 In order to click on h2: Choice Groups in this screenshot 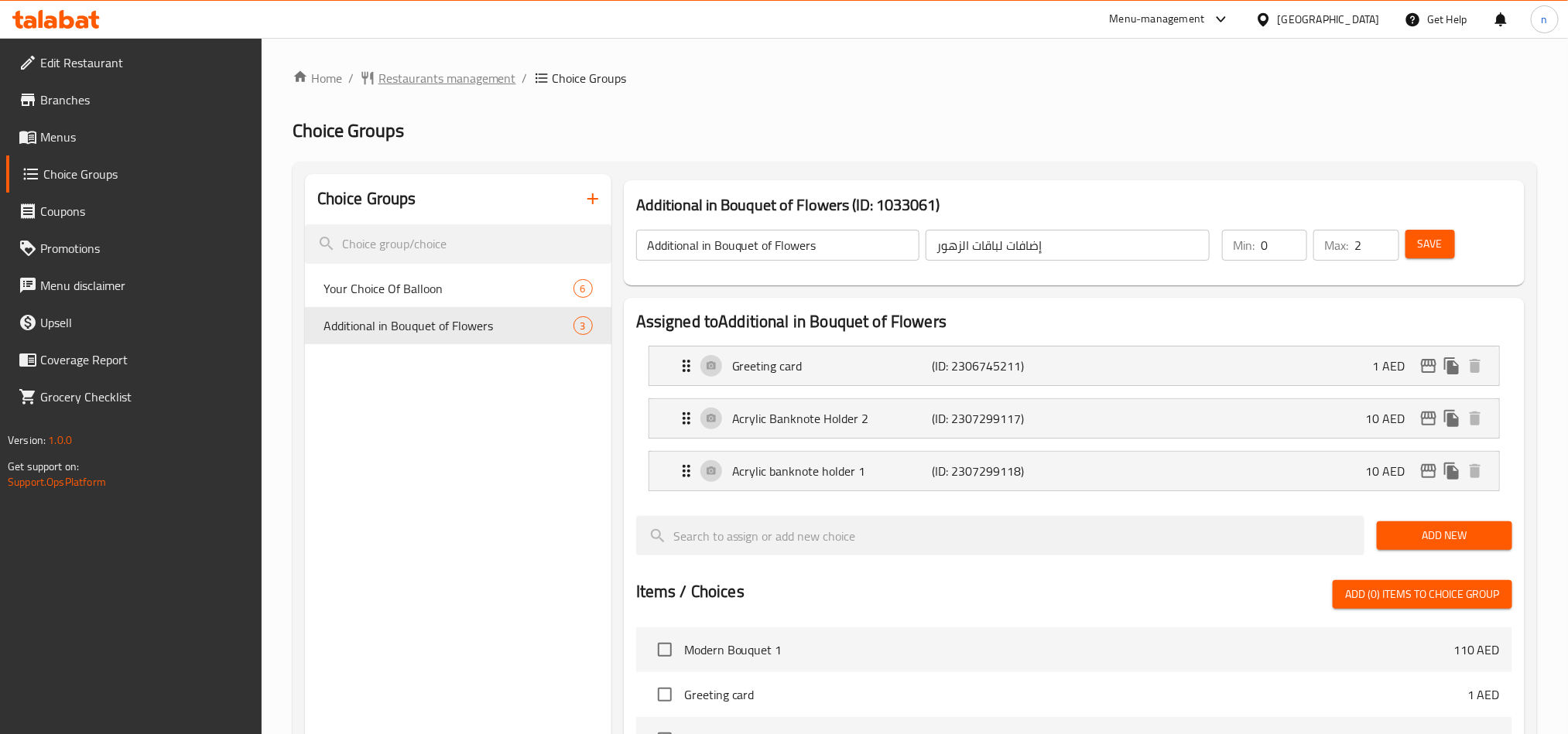, I will do `click(367, 199)`.